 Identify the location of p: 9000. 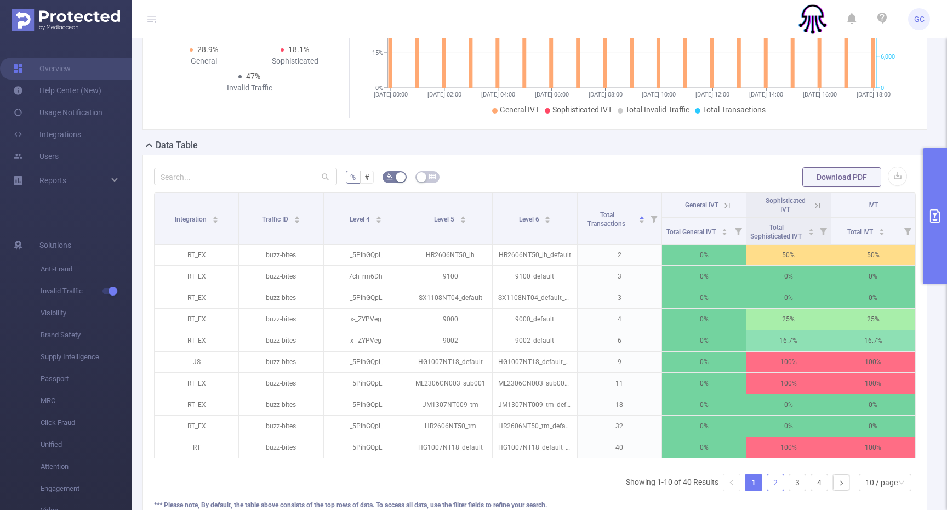
(450, 319).